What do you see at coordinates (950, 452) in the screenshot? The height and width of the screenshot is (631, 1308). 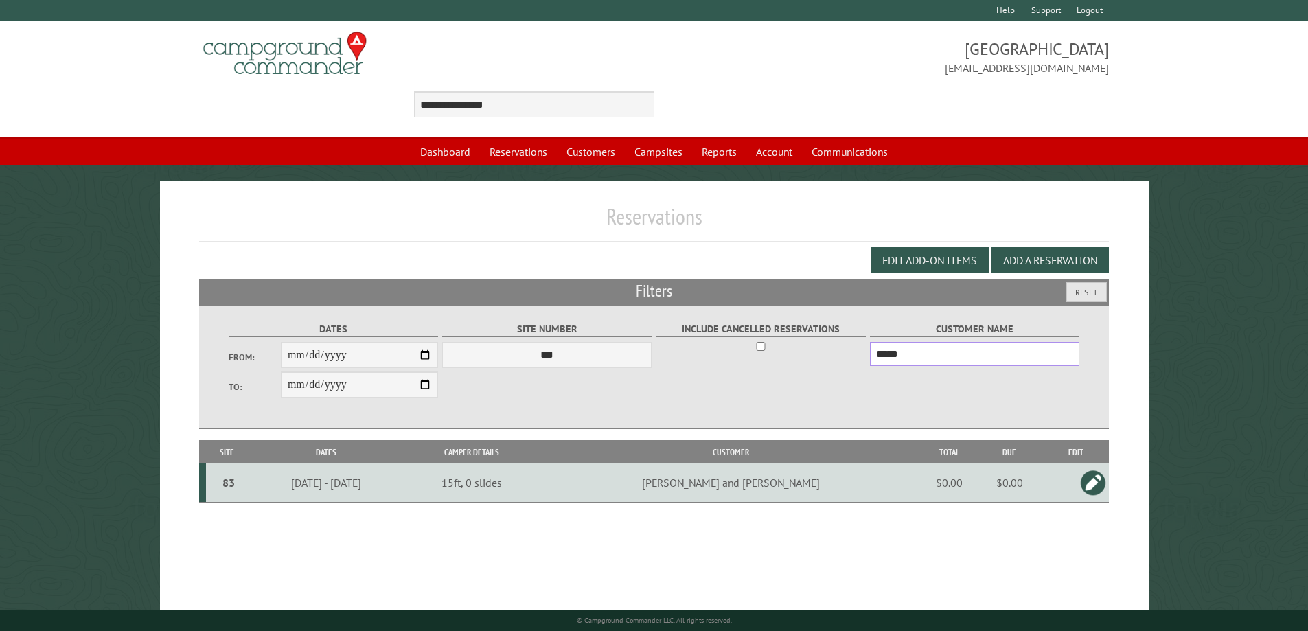 I see `th: Total` at bounding box center [950, 452].